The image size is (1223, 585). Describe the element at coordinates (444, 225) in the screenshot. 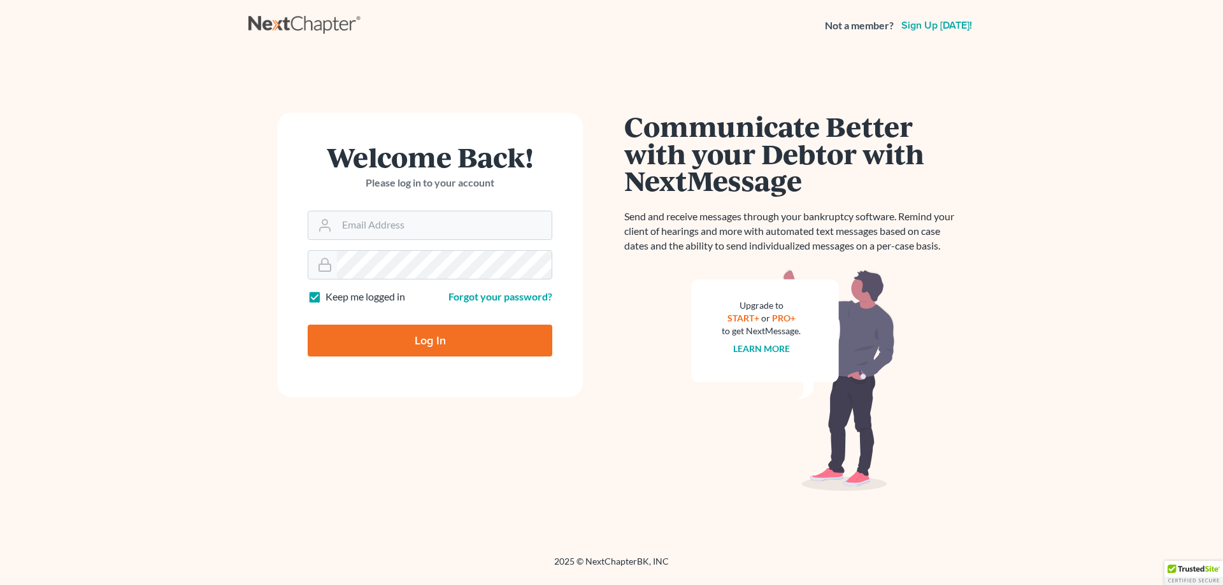

I see `input: Email Address` at that location.